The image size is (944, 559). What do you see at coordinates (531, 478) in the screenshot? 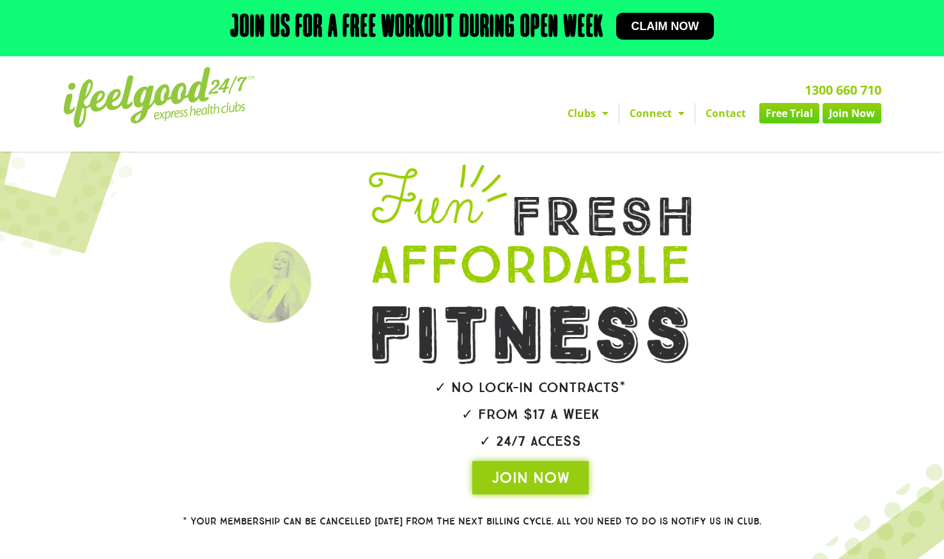
I see `a: JOIN NOW` at bounding box center [531, 478].